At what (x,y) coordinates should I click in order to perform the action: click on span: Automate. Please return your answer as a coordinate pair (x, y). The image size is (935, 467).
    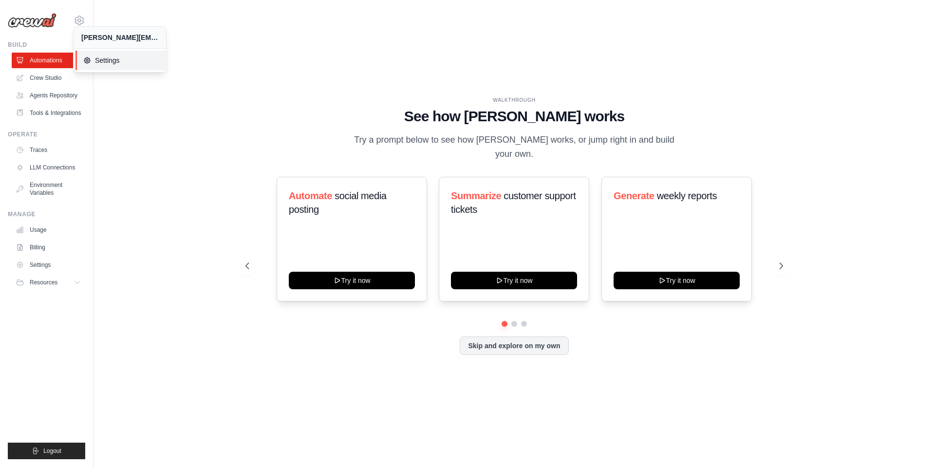
    Looking at the image, I should click on (310, 196).